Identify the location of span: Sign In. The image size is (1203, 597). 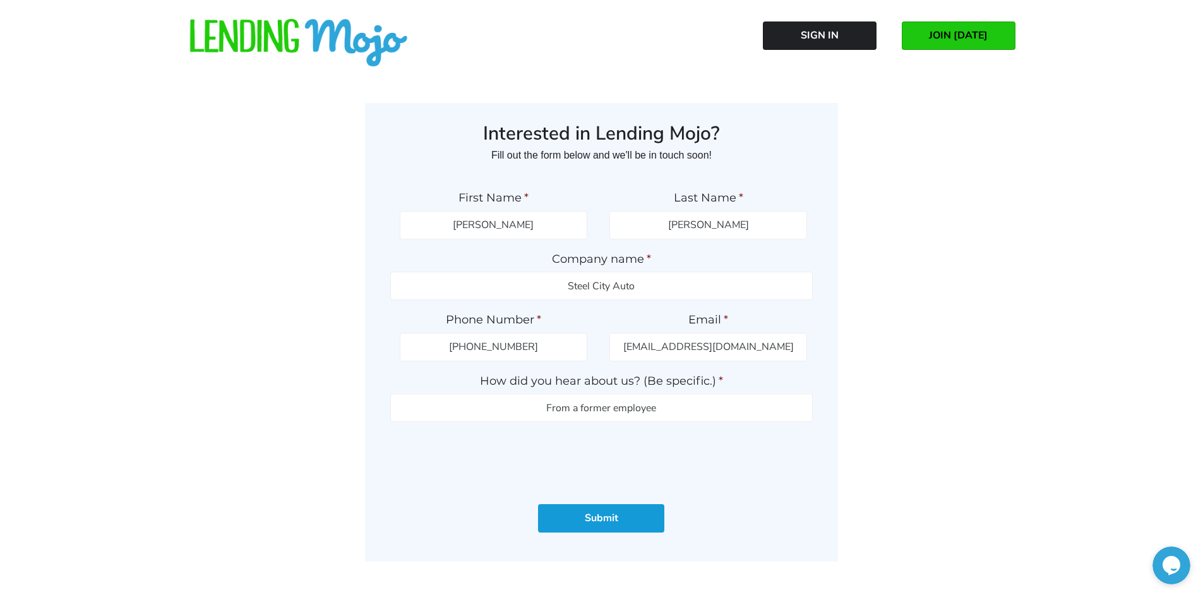
(819, 35).